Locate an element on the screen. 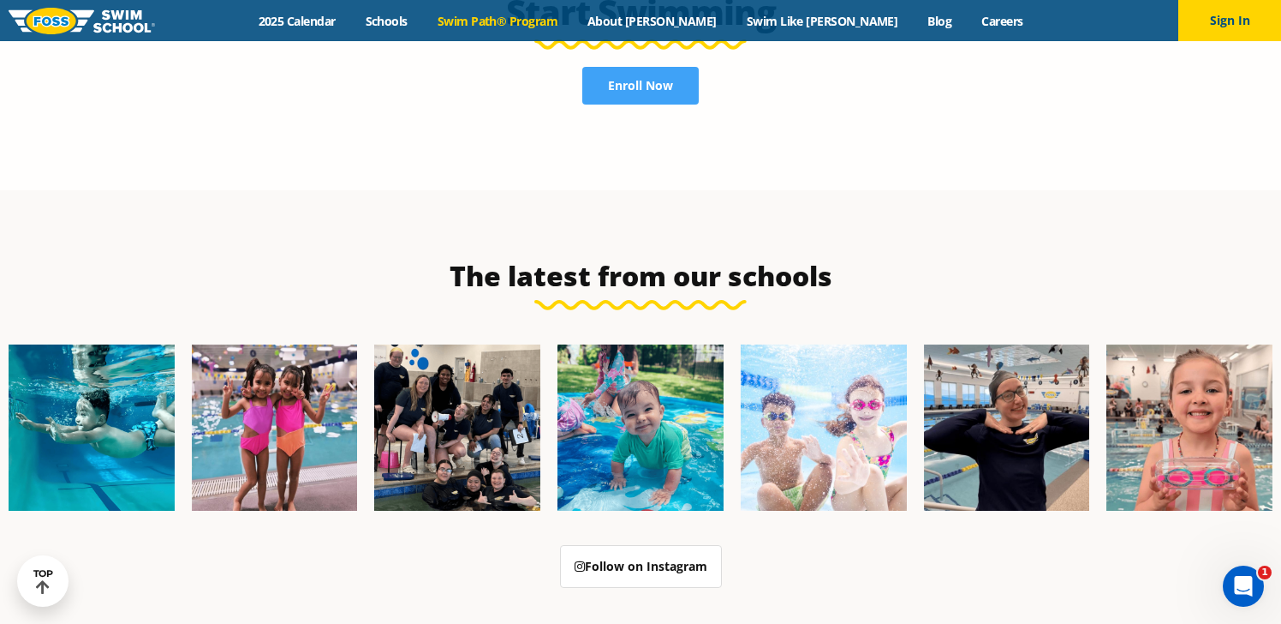  img: FCC_FOSS_GeneralShoot_May_FallCampaign_lowres-9556-600x600.jpg is located at coordinates (824, 427).